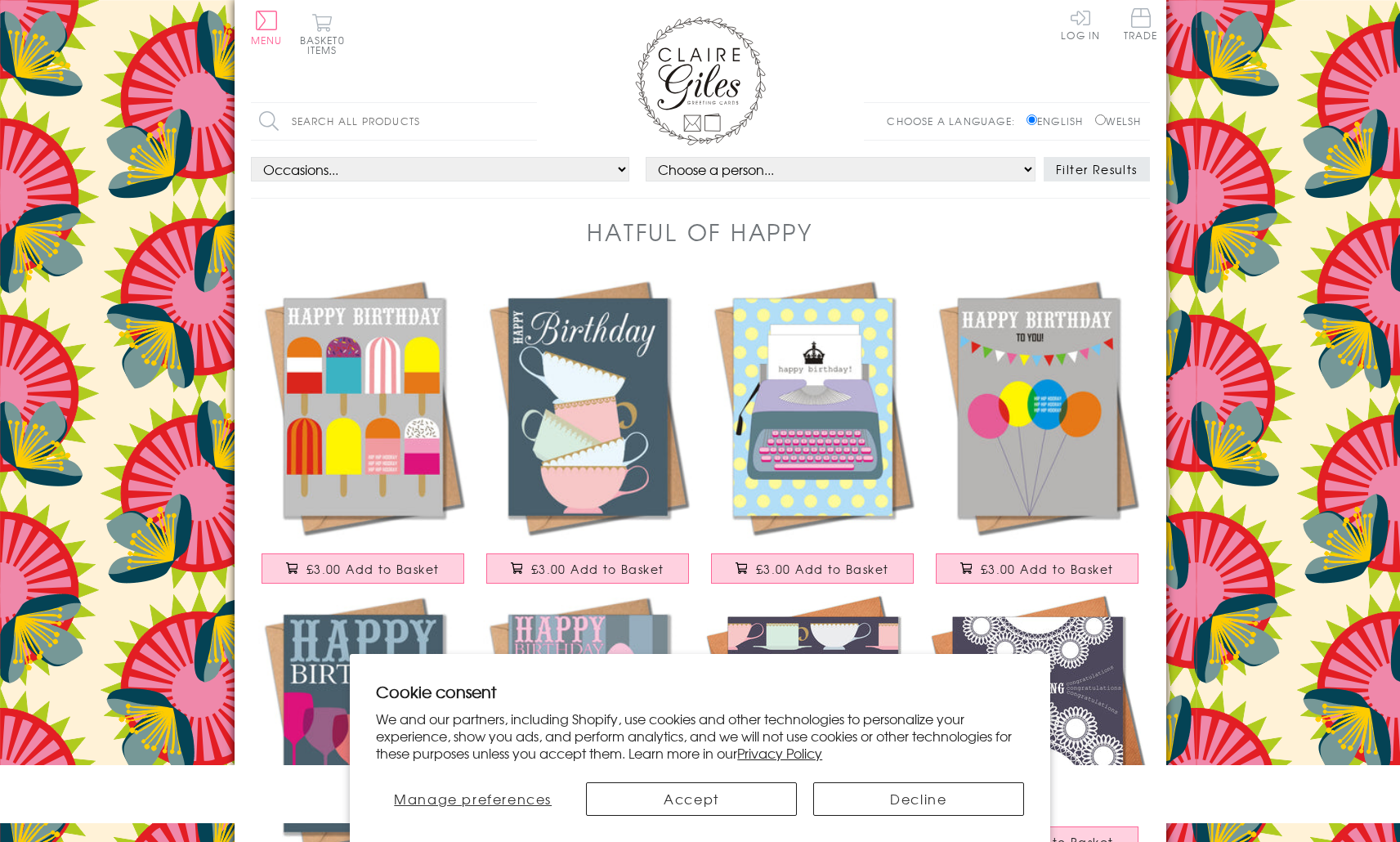 Image resolution: width=1400 pixels, height=842 pixels. I want to click on h1: Hatful of Happy, so click(700, 231).